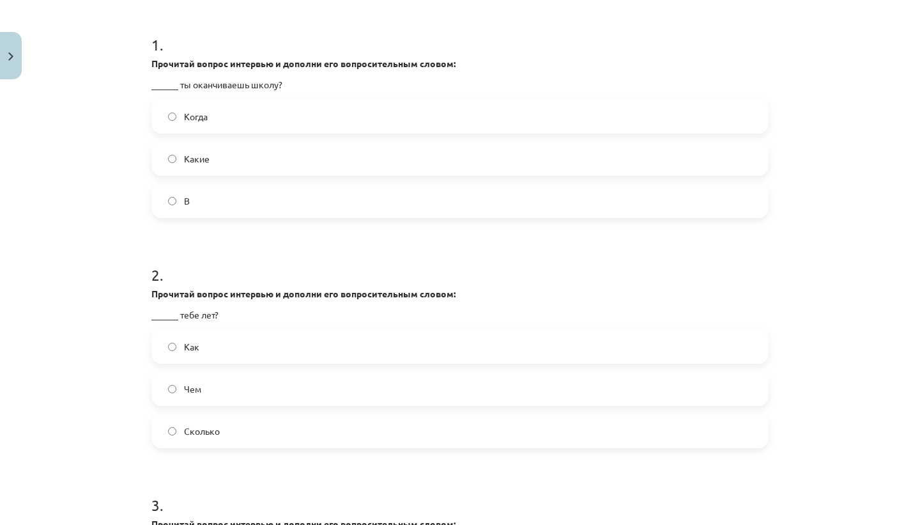 The height and width of the screenshot is (525, 920). Describe the element at coordinates (460, 493) in the screenshot. I see `h1: 3 .` at that location.